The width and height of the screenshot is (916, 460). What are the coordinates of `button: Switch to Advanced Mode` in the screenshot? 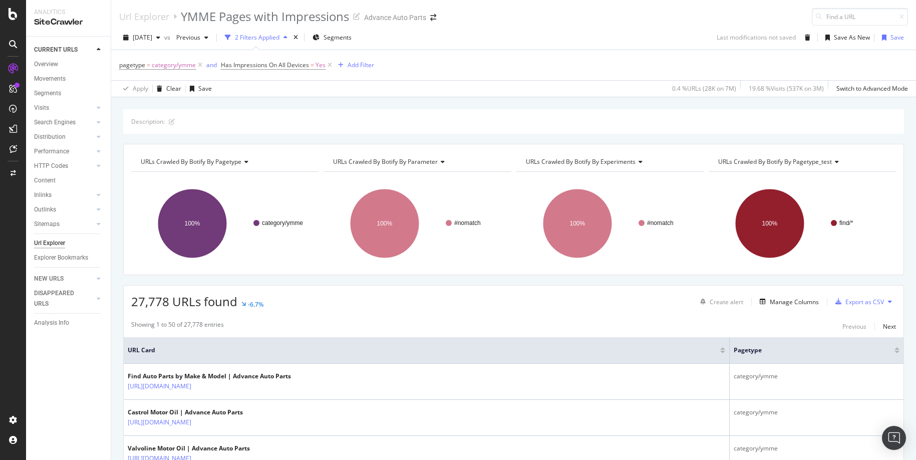 It's located at (870, 89).